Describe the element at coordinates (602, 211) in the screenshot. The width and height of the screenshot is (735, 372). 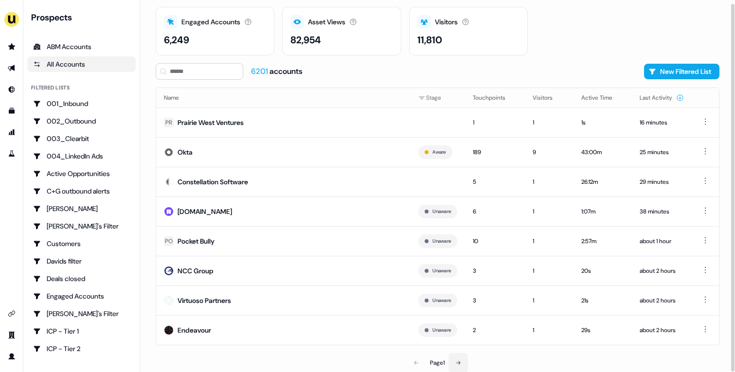
I see `div: 1:07m` at that location.